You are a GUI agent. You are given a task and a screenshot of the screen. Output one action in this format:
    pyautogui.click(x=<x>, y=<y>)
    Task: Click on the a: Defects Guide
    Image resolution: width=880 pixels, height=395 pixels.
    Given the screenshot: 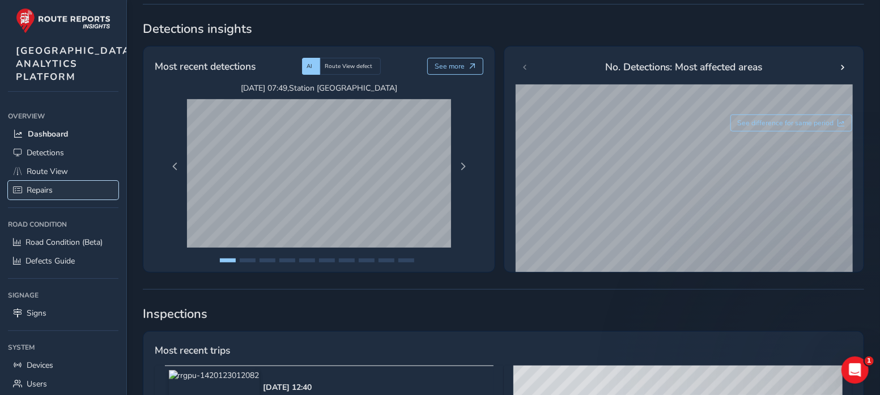 What is the action you would take?
    pyautogui.click(x=63, y=261)
    